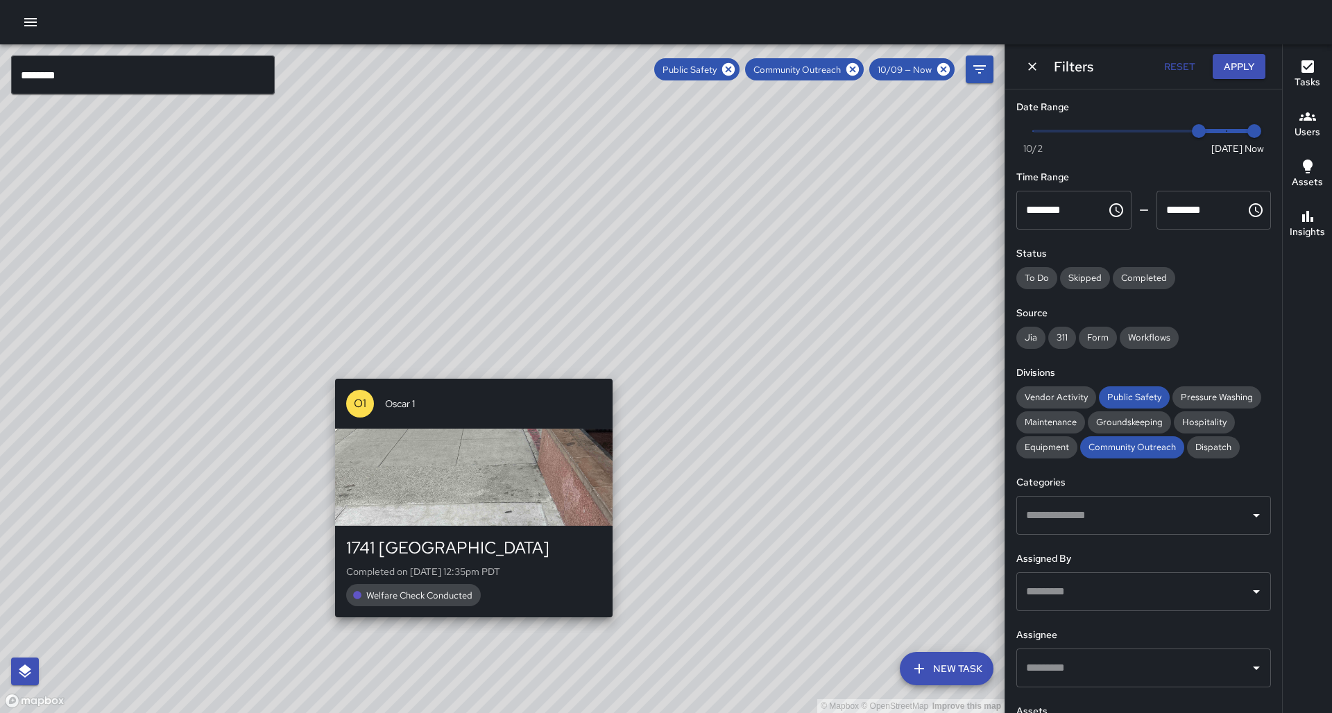 This screenshot has height=713, width=1332. Describe the element at coordinates (1143, 373) in the screenshot. I see `h6: Divisions` at that location.